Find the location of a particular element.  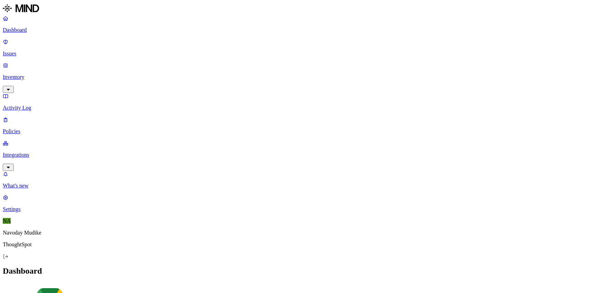

a: Integrations is located at coordinates (307, 155).